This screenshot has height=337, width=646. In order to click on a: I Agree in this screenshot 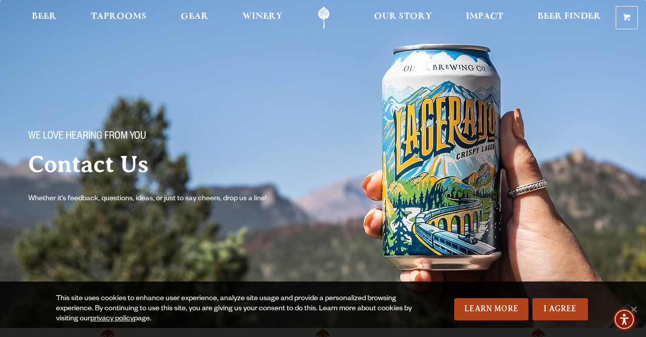, I will do `click(560, 309)`.